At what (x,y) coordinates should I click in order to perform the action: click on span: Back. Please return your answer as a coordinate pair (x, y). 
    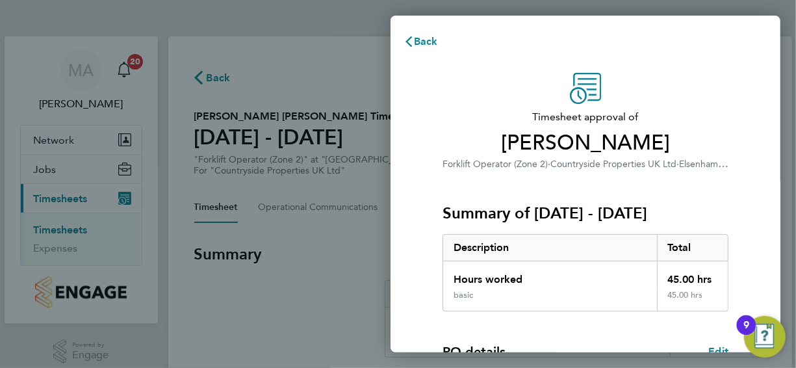
    Looking at the image, I should click on (425, 41).